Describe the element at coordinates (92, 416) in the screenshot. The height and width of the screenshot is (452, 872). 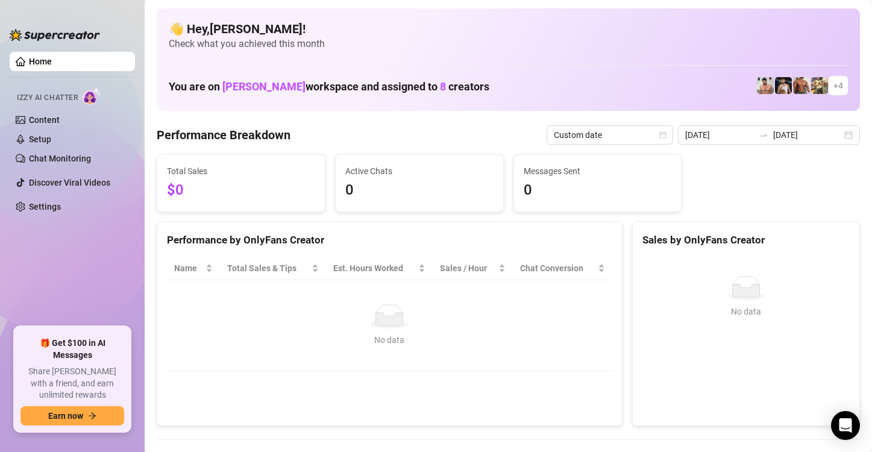
I see `span: arrow-right` at that location.